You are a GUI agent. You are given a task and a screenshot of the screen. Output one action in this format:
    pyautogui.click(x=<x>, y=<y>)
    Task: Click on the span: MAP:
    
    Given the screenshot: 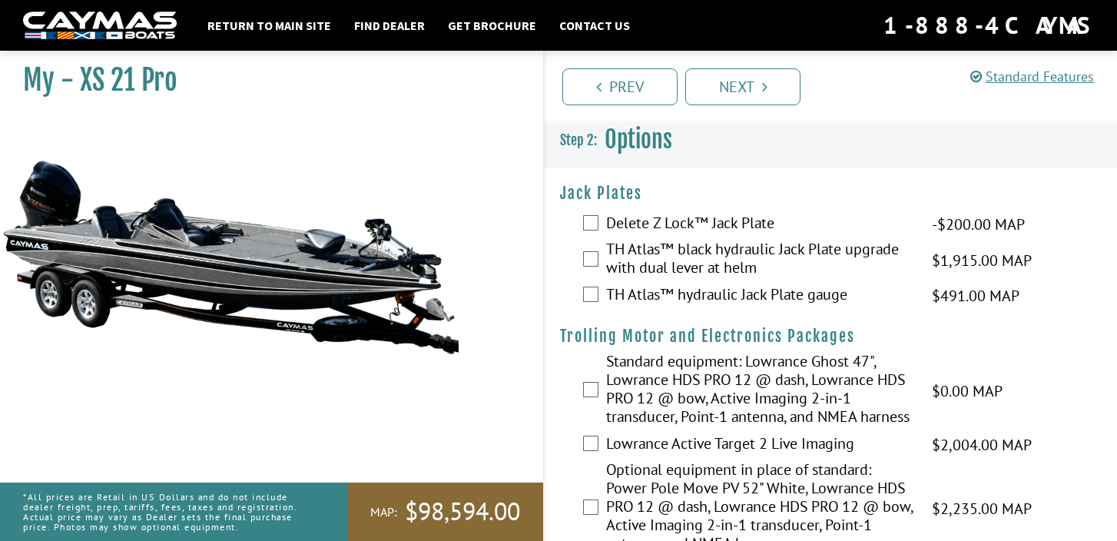 What is the action you would take?
    pyautogui.click(x=383, y=512)
    